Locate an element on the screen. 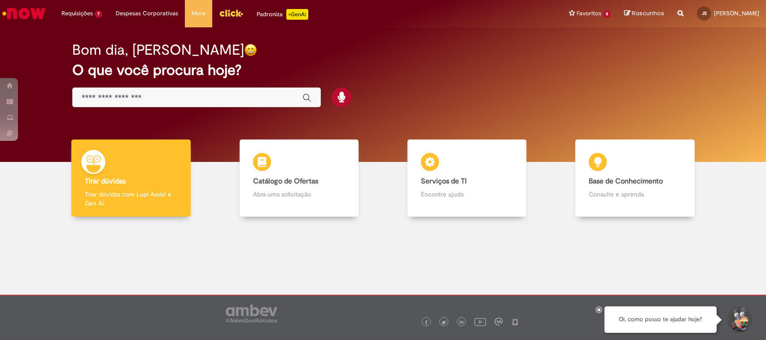 The image size is (766, 340). b: Catálogo de Ofertas is located at coordinates (286, 181).